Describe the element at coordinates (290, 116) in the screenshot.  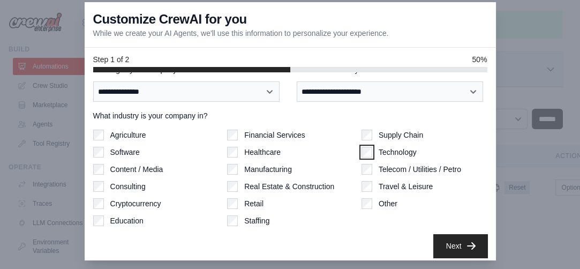
I see `label: What industry is your company in?` at that location.